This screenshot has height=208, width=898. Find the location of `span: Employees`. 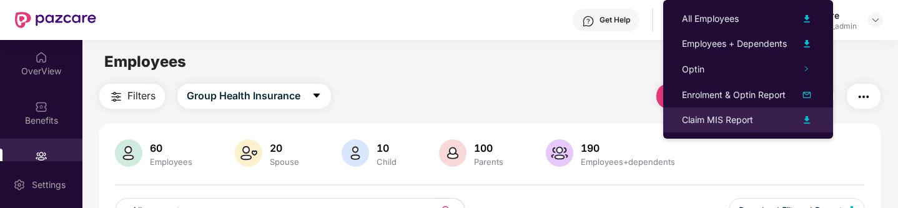

span: Employees is located at coordinates (145, 61).